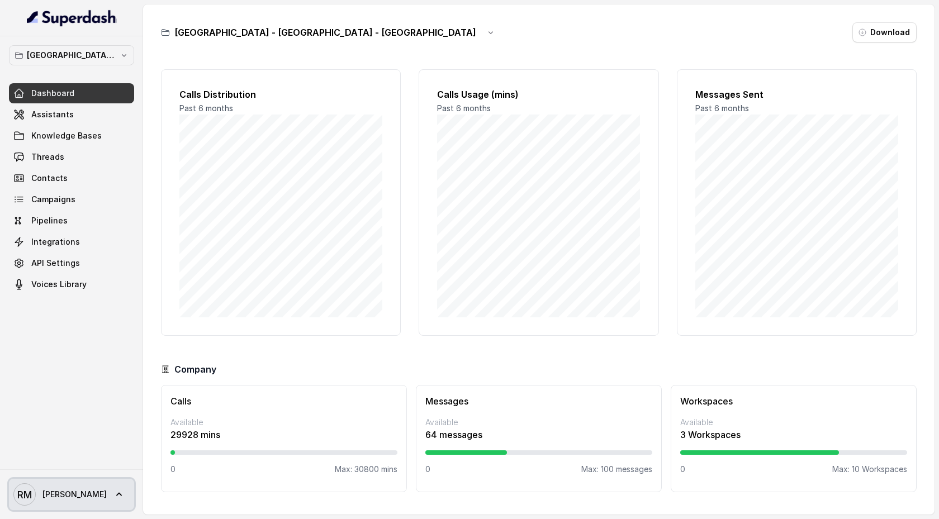  I want to click on h2: Messages Sent, so click(796, 94).